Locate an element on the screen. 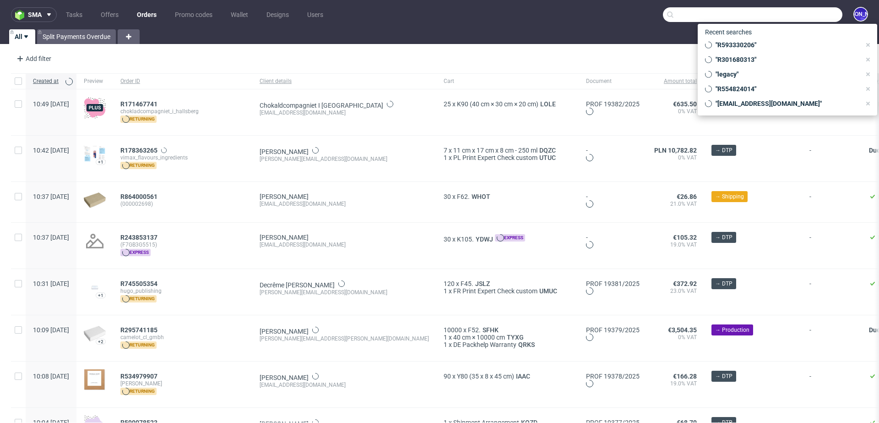 Image resolution: width=879 pixels, height=423 pixels. div: +1 is located at coordinates (101, 162).